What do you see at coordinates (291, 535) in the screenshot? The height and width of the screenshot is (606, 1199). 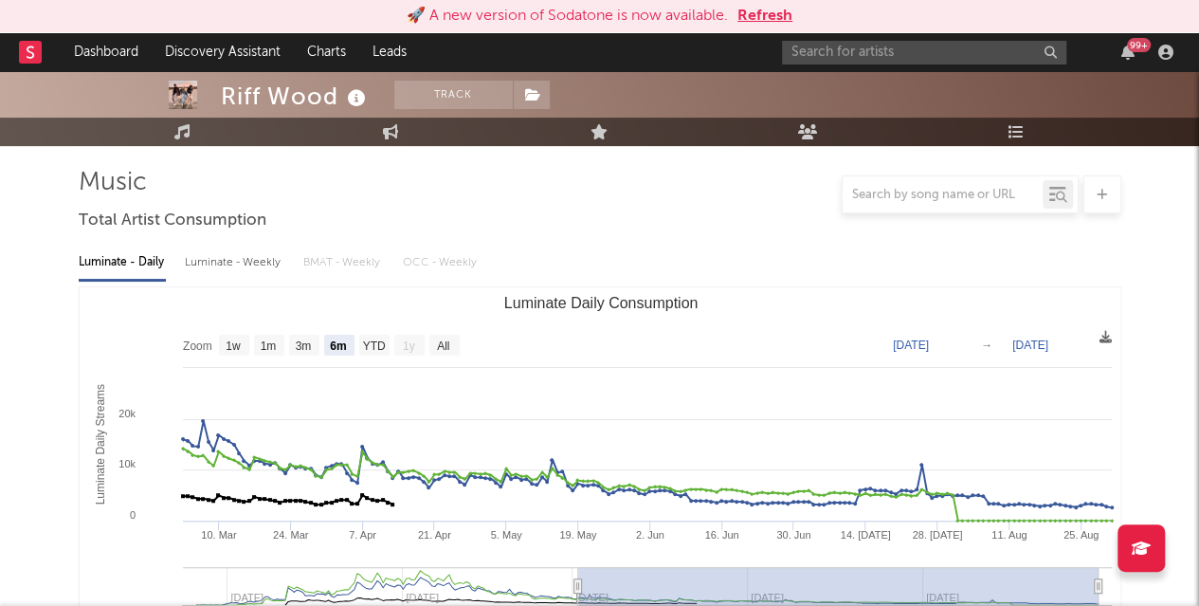 I see `text: 24. Mar` at bounding box center [291, 535].